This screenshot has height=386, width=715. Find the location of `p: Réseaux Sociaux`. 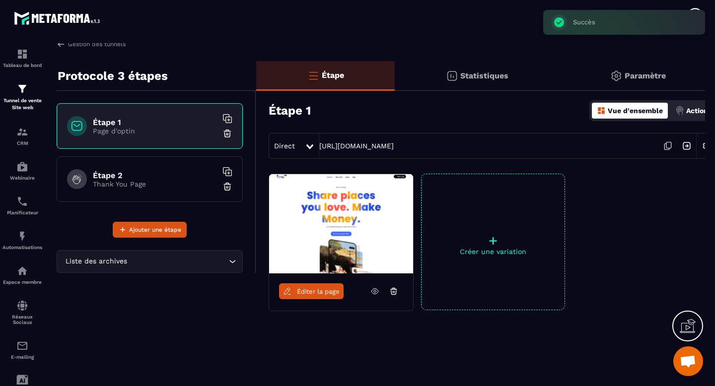

p: Réseaux Sociaux is located at coordinates (22, 320).